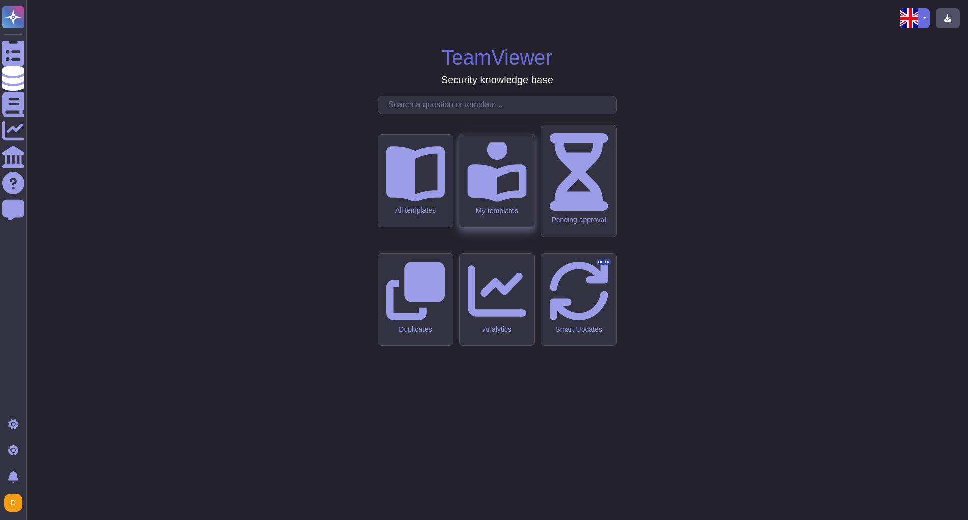 The width and height of the screenshot is (968, 520). Describe the element at coordinates (579, 220) in the screenshot. I see `div: Pending approval` at that location.